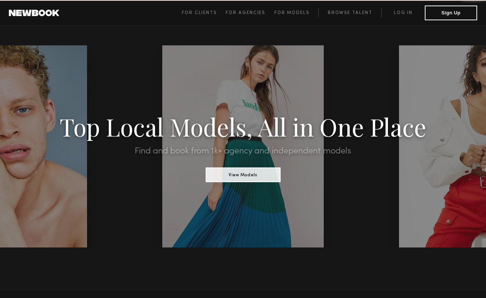  Describe the element at coordinates (250, 13) in the screenshot. I see `a: For Agencies` at that location.